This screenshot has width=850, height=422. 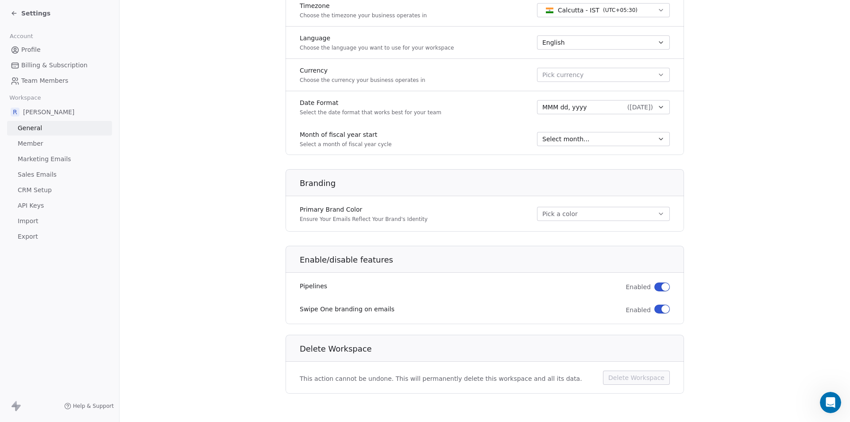 What do you see at coordinates (492, 260) in the screenshot?
I see `h1: Enable/disable features` at bounding box center [492, 260].